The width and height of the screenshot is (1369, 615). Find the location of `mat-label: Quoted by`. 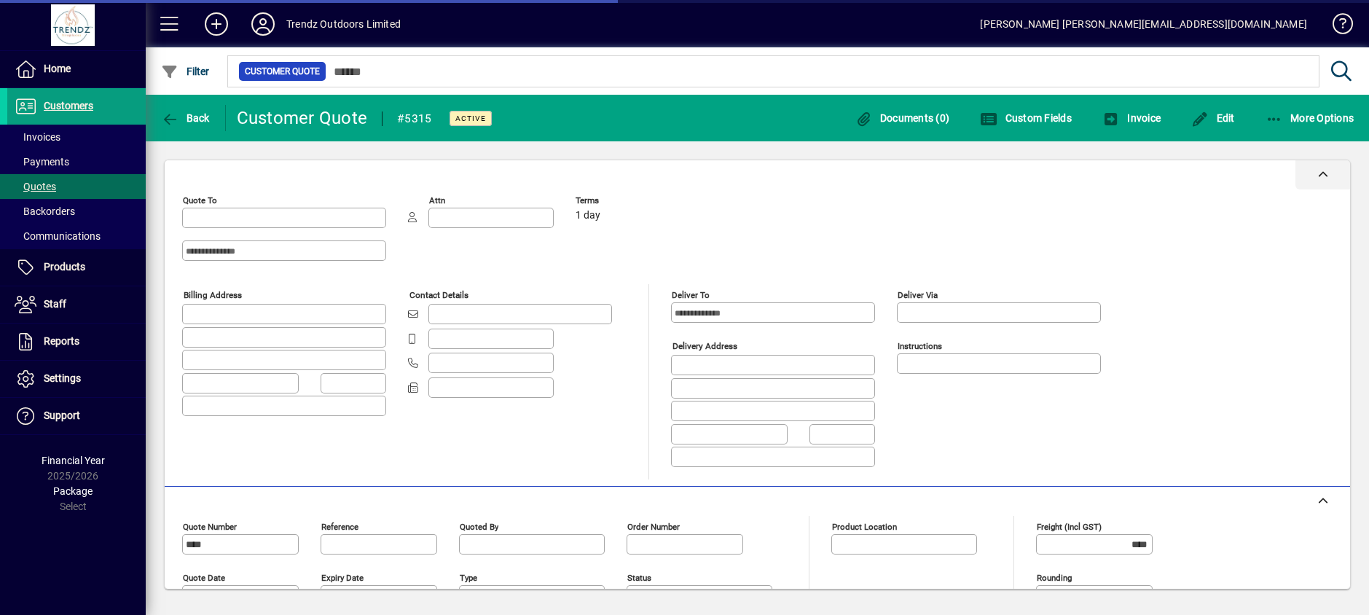

mat-label: Quoted by is located at coordinates (479, 526).